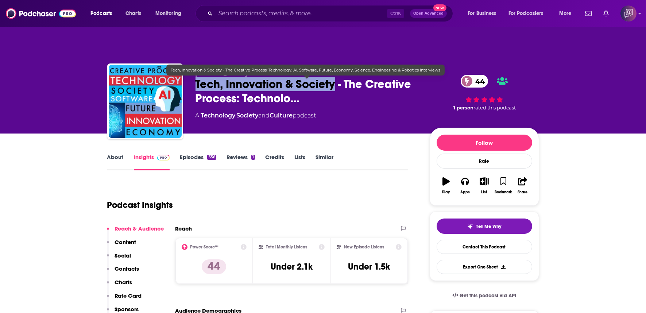 The image size is (646, 313). What do you see at coordinates (305, 70) in the screenshot?
I see `div: Tech, Innovation & Society - The Creative Process: Technology, AI, Software, Future, Economy, Sci...` at bounding box center [305, 70].